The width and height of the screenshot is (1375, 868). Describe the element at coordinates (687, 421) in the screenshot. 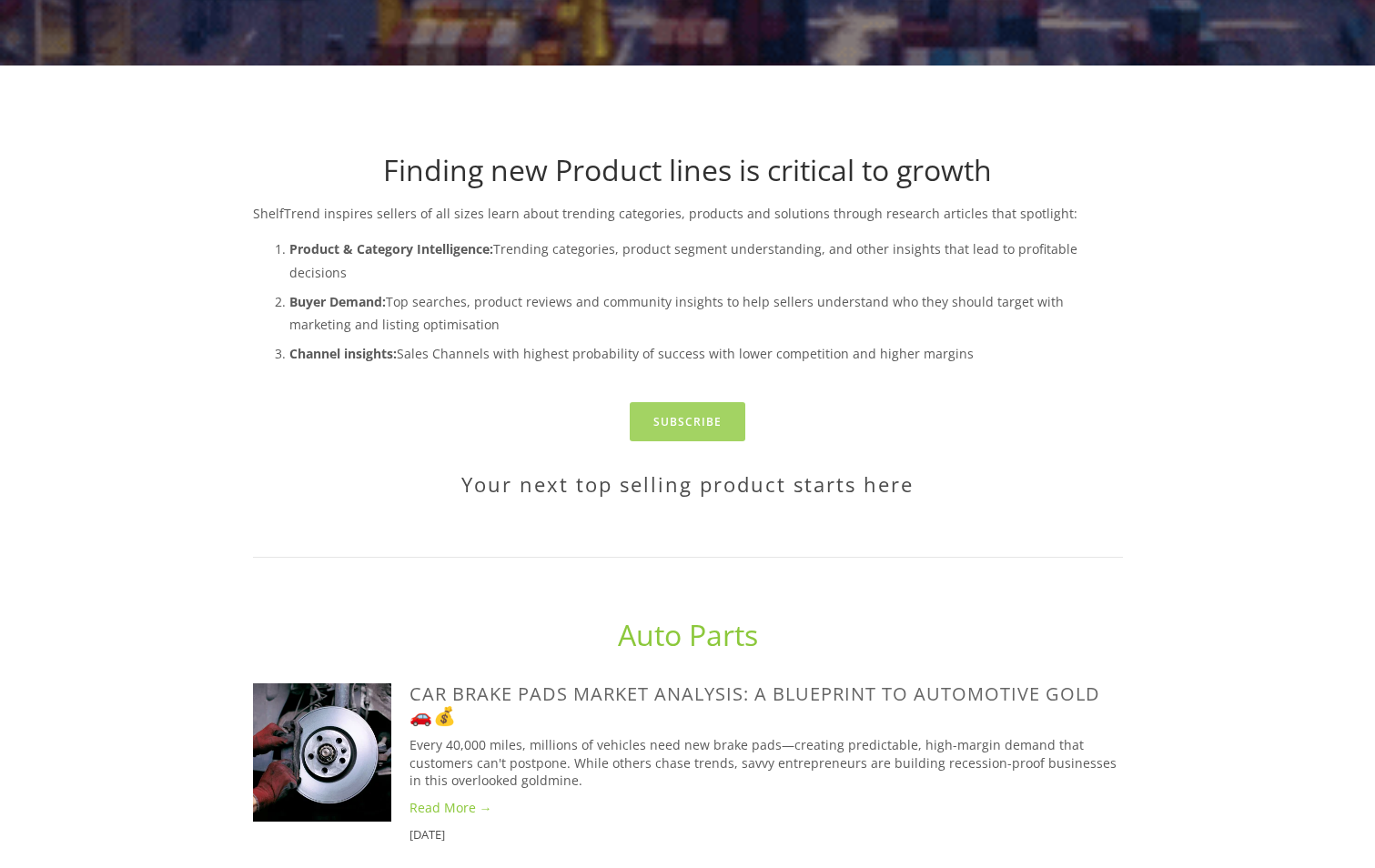

I see `a: Subscribe` at that location.